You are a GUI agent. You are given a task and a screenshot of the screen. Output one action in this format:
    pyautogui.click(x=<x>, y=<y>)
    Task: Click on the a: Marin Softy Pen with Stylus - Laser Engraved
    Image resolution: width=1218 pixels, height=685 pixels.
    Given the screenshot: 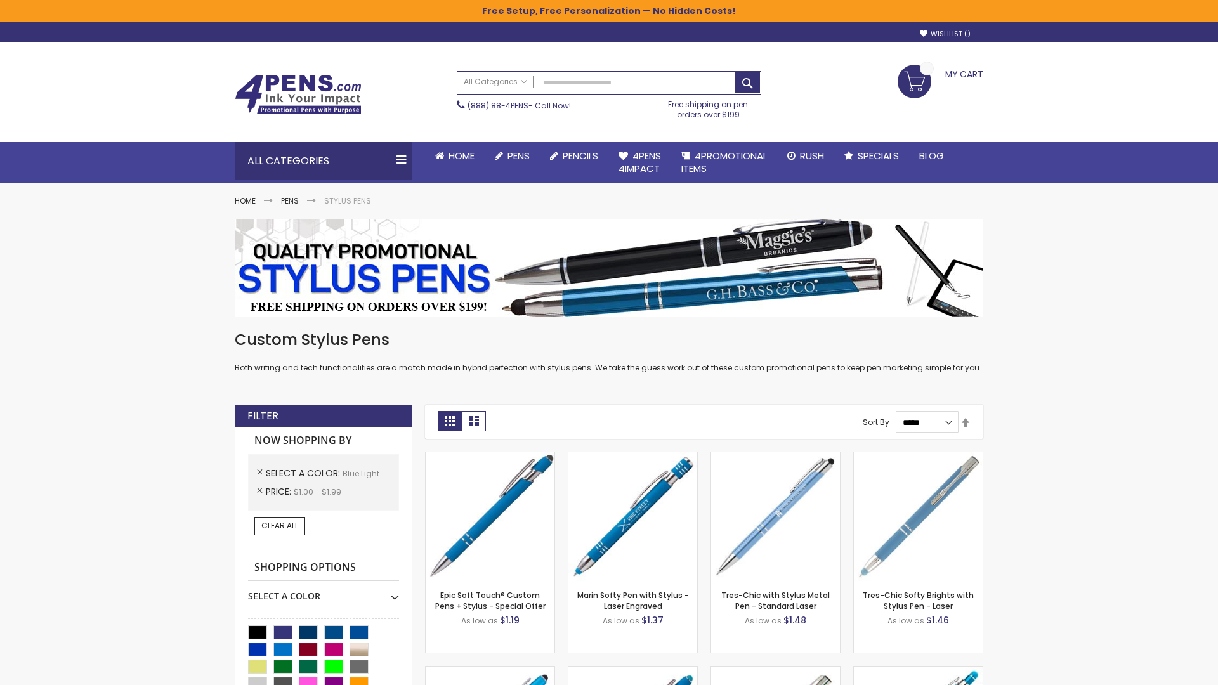 What is the action you would take?
    pyautogui.click(x=633, y=600)
    